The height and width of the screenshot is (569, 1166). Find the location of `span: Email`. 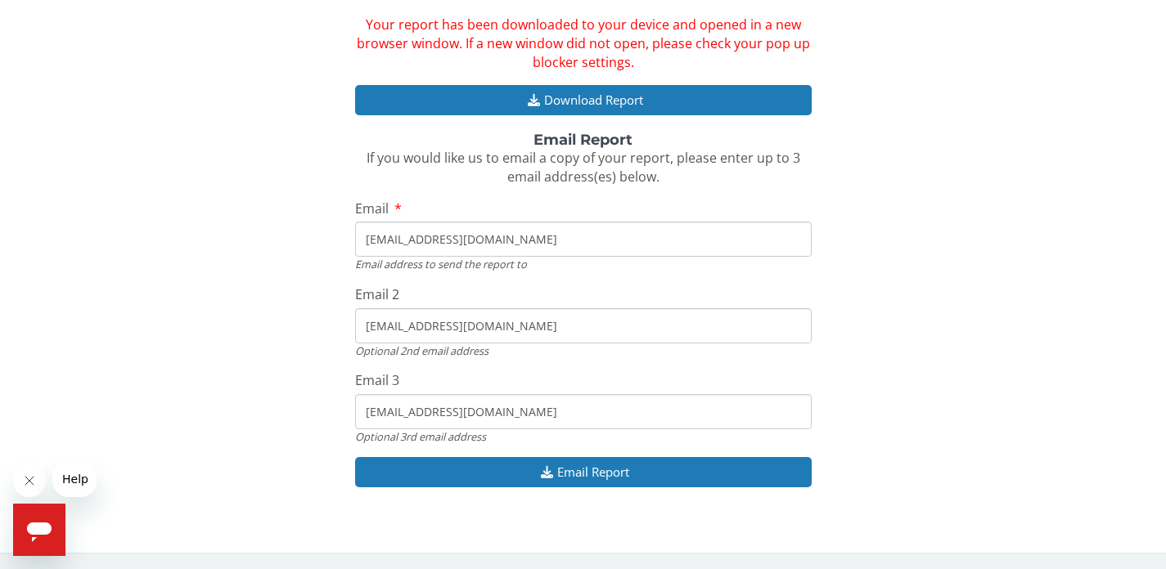

span: Email is located at coordinates (371, 209).